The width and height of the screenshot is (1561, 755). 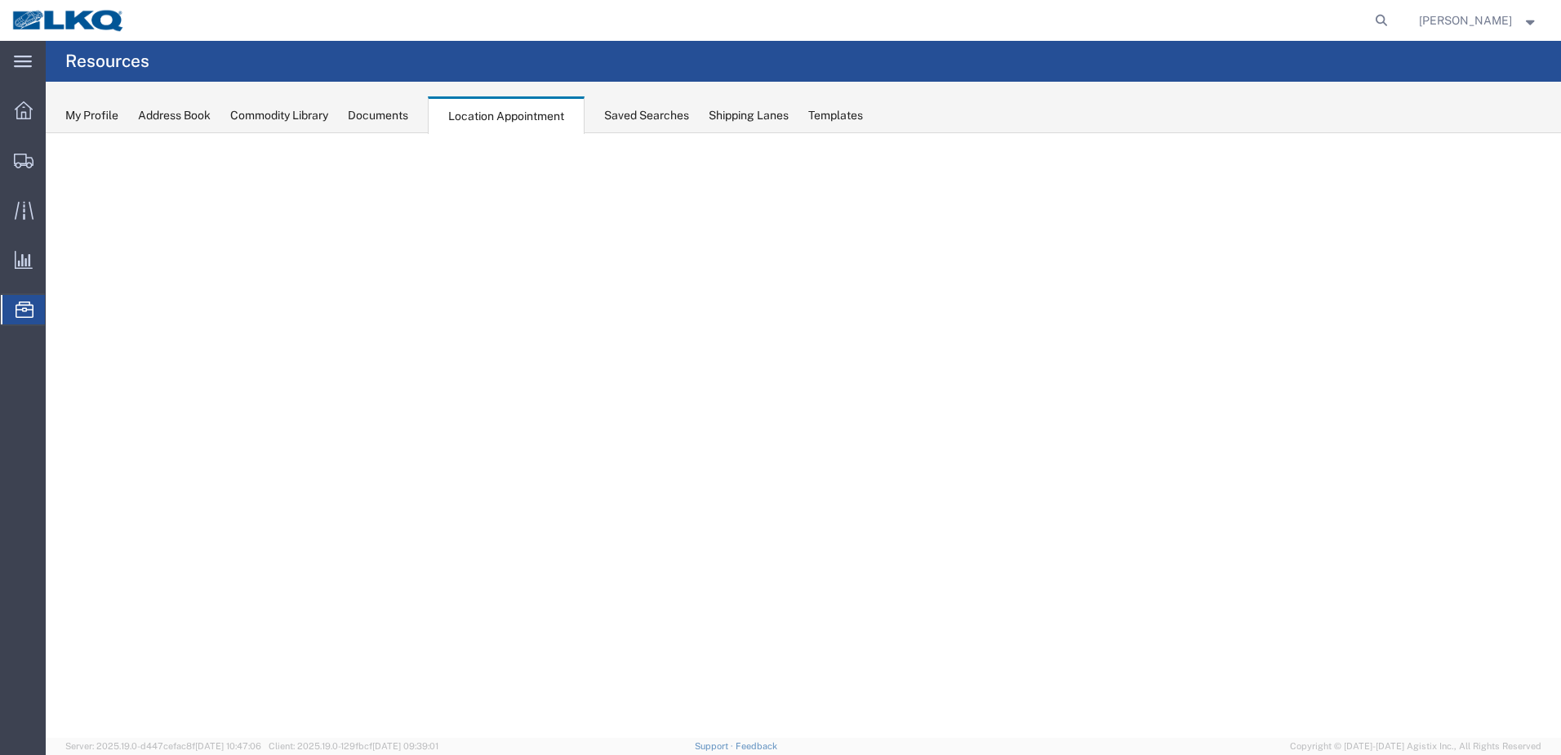 I want to click on div: Address Book, so click(x=174, y=115).